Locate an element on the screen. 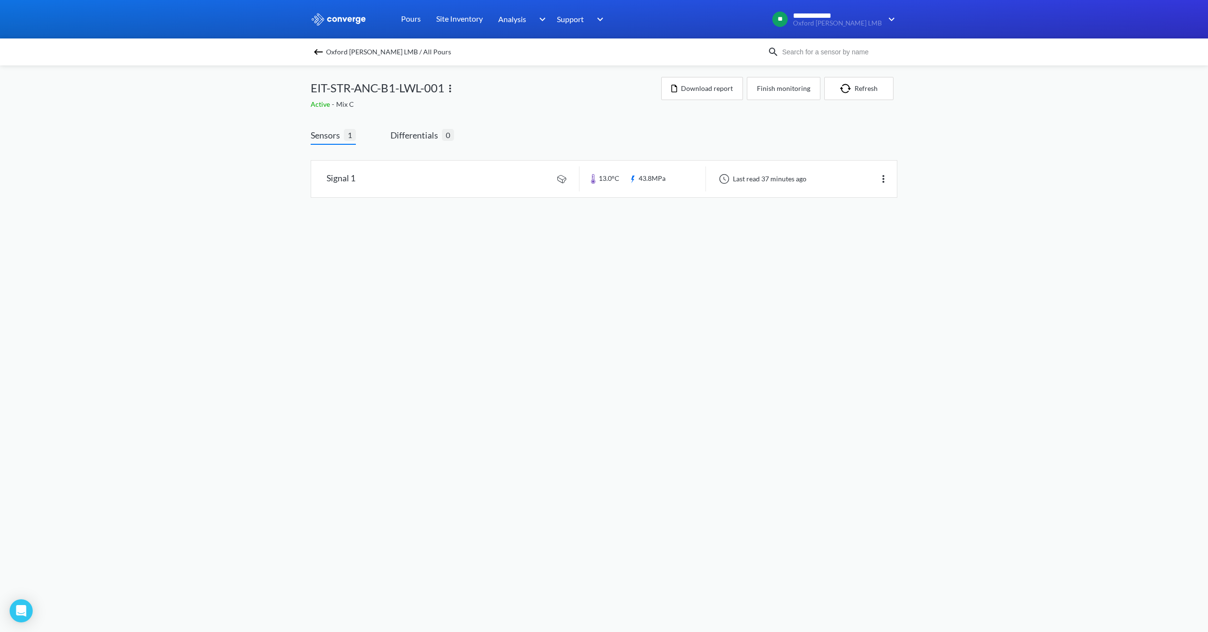 The height and width of the screenshot is (632, 1208). span: 0 is located at coordinates (448, 135).